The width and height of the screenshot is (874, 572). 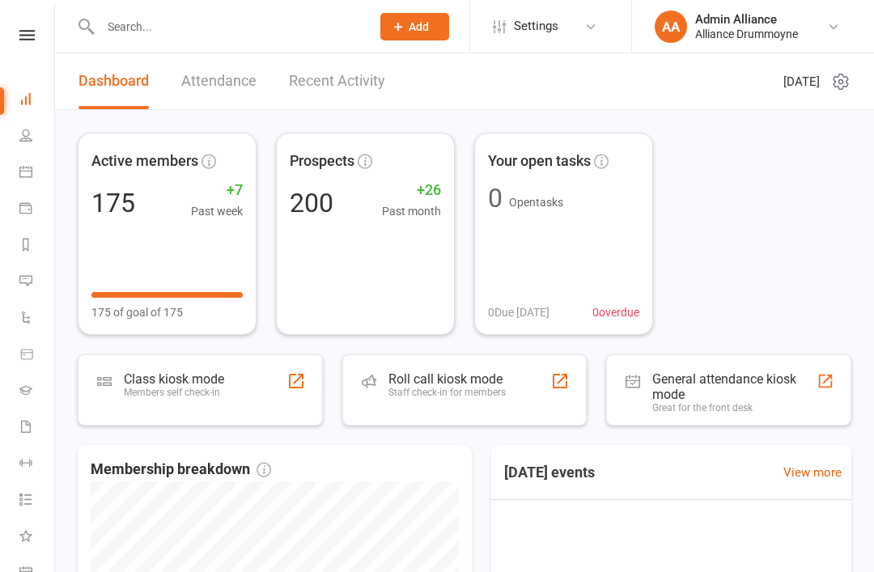 I want to click on div: Great for the front desk, so click(x=734, y=408).